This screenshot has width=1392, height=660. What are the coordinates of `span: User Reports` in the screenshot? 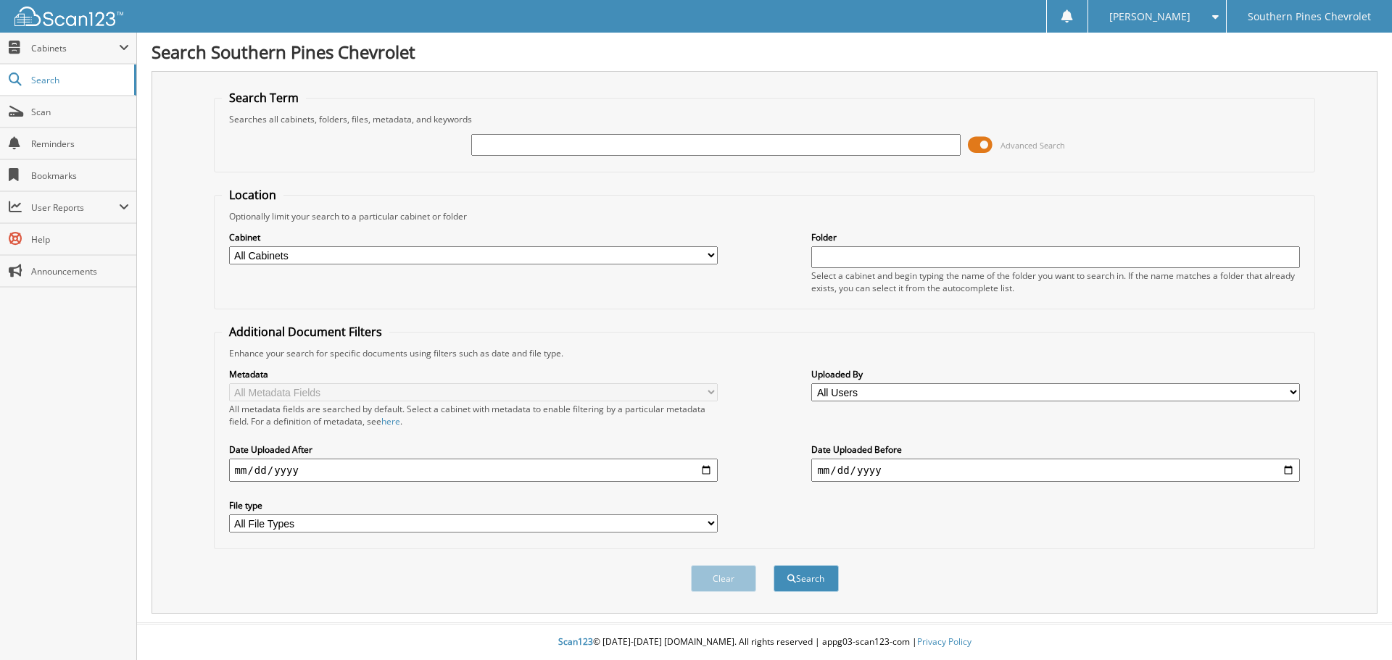 It's located at (75, 207).